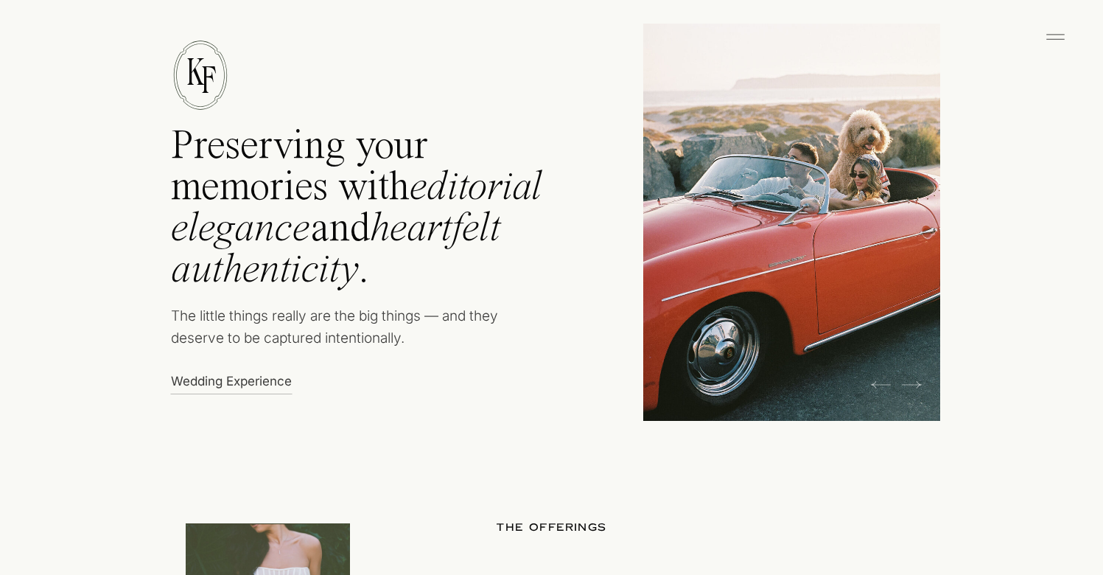  What do you see at coordinates (195, 71) in the screenshot?
I see `a: K` at bounding box center [195, 71].